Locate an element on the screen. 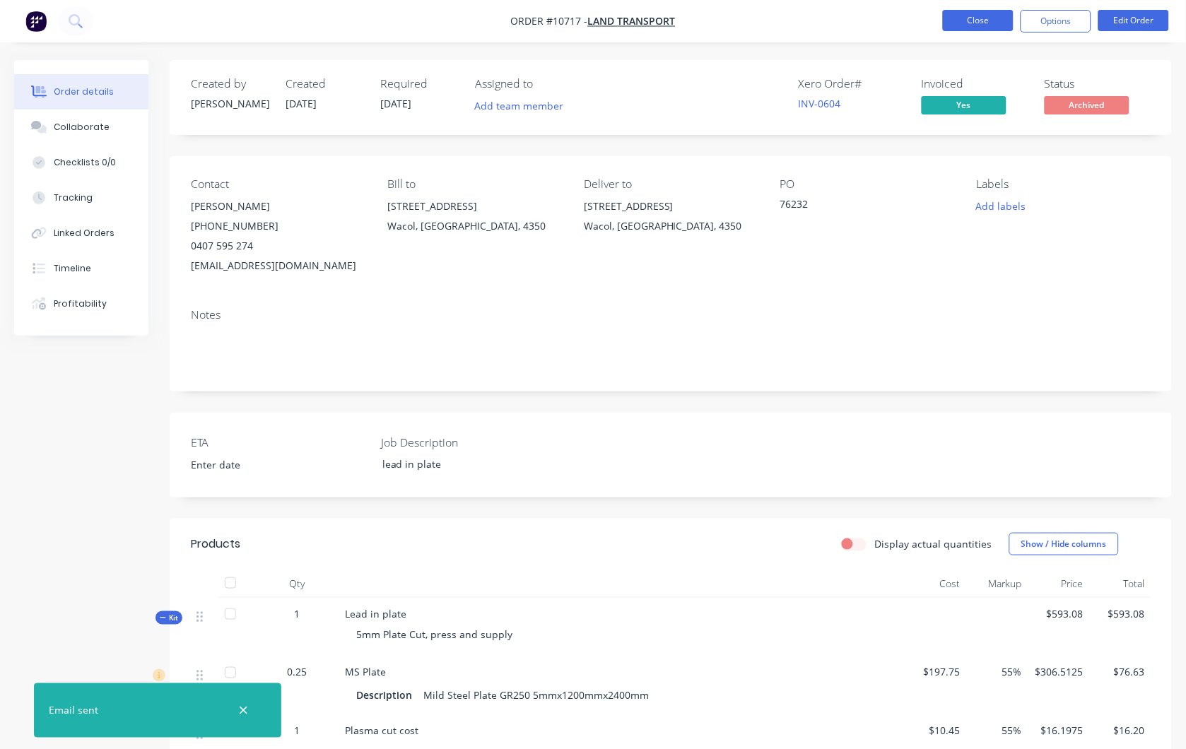 The height and width of the screenshot is (749, 1186). button: Profitability is located at coordinates (81, 304).